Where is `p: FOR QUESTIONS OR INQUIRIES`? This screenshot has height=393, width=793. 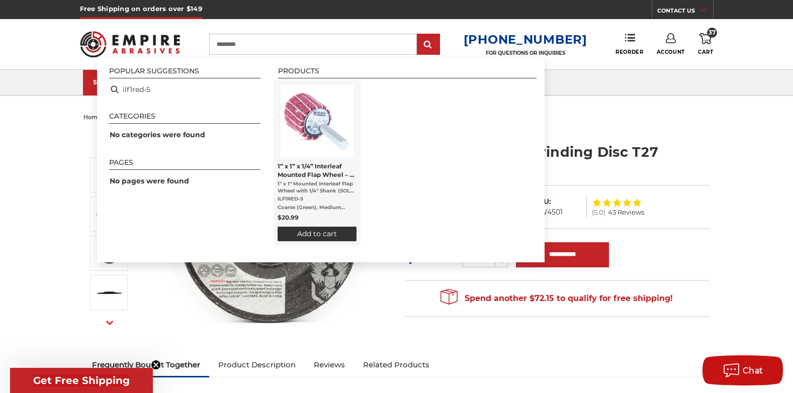
p: FOR QUESTIONS OR INQUIRIES is located at coordinates (525, 53).